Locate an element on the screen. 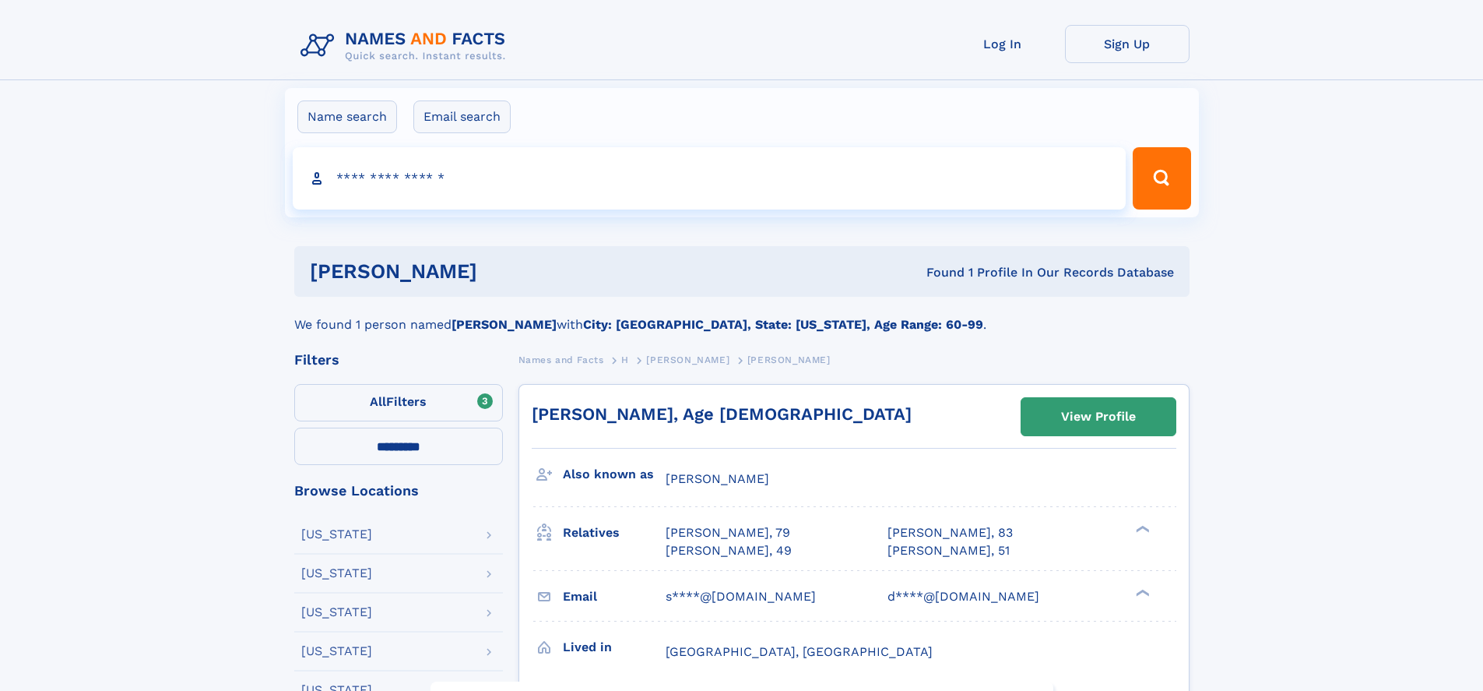 This screenshot has height=691, width=1483. h3: Email is located at coordinates (614, 596).